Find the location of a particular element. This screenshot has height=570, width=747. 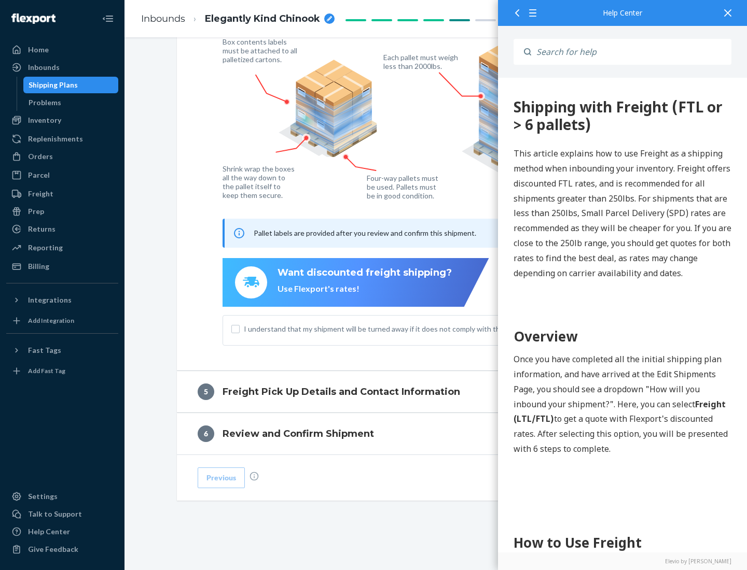

div: Problems is located at coordinates (45, 103).